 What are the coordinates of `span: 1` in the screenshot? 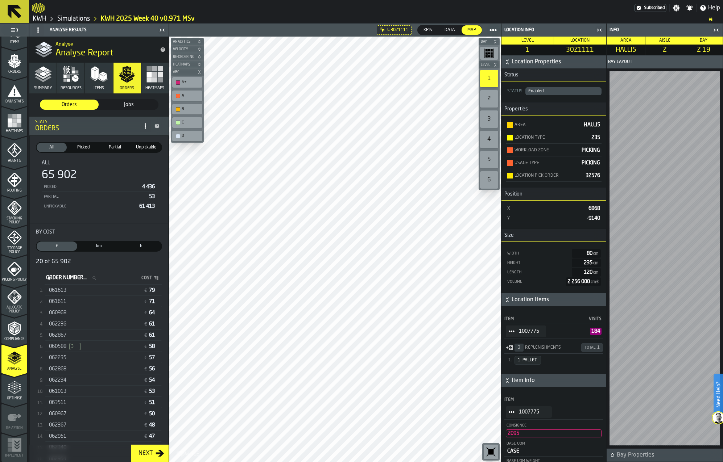 It's located at (598, 348).